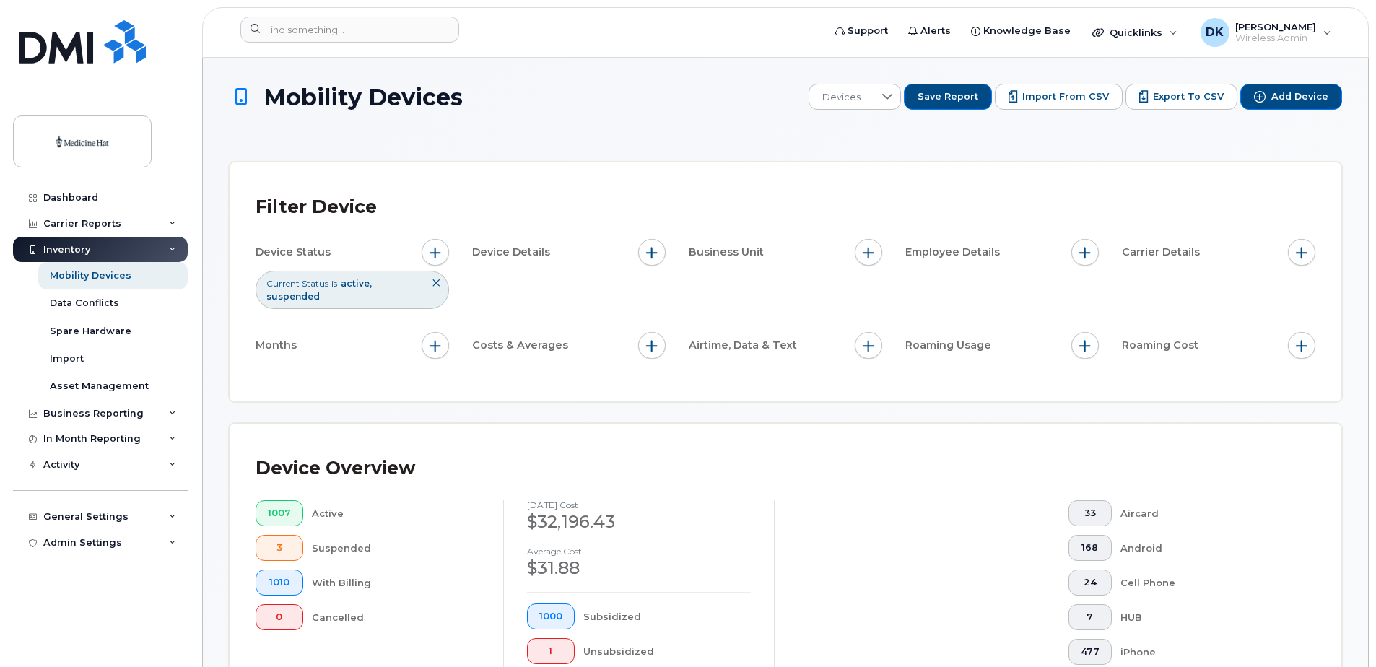 This screenshot has width=1376, height=667. Describe the element at coordinates (1058, 97) in the screenshot. I see `button: Import from CSV` at that location.